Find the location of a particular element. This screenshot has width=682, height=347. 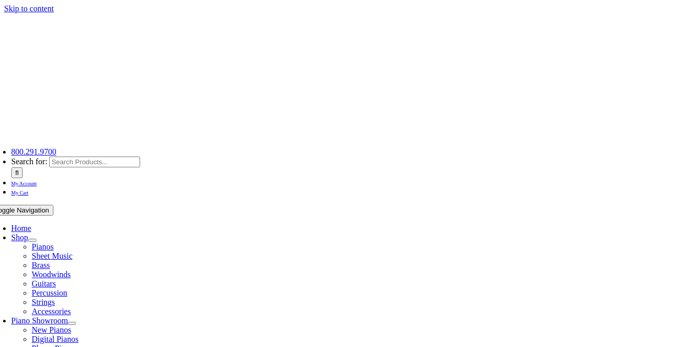

a: My Account is located at coordinates (24, 182).